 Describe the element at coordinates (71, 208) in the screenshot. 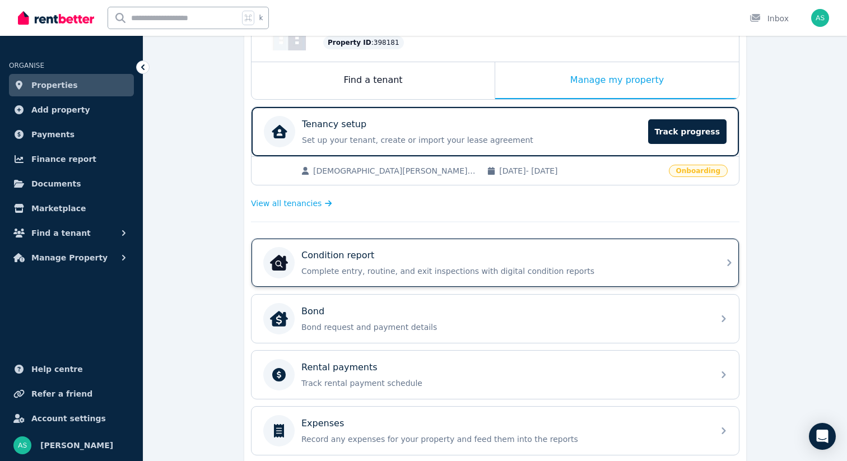

I see `a: Marketplace` at that location.